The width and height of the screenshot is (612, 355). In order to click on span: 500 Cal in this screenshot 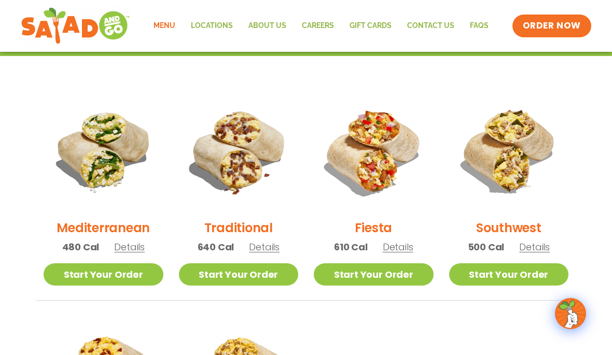, I will do `click(486, 247)`.